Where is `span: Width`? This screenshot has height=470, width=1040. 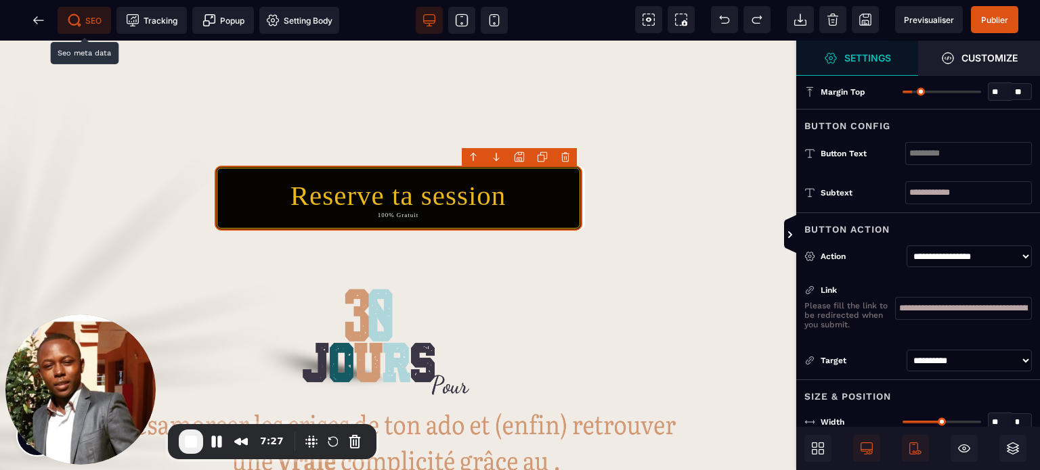 span: Width is located at coordinates (832, 422).